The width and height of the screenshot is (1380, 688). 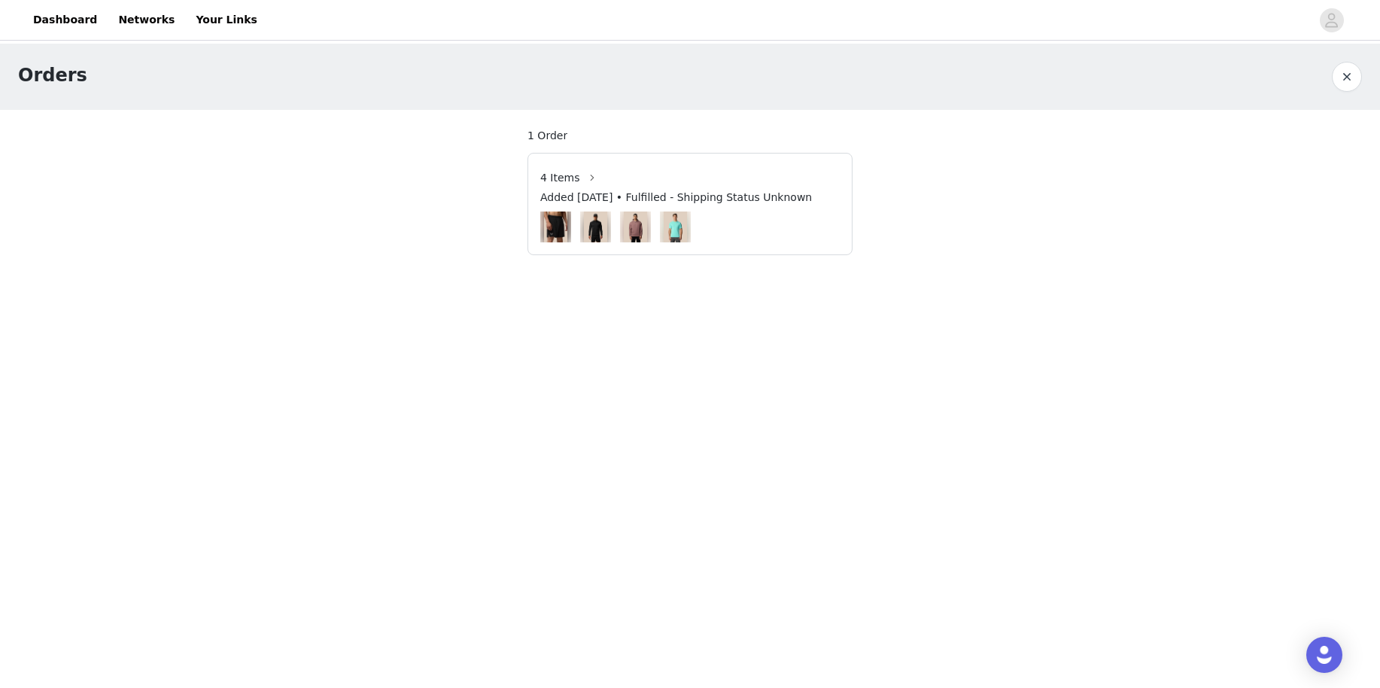 What do you see at coordinates (65, 20) in the screenshot?
I see `a: Dashboard` at bounding box center [65, 20].